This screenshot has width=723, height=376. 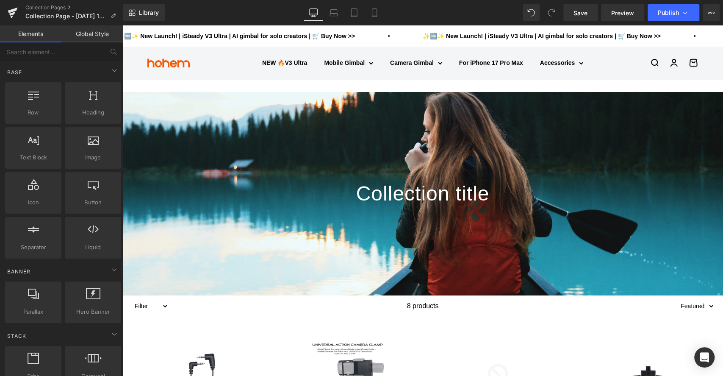 I want to click on summary: Mobile Gimbal, so click(x=226, y=37).